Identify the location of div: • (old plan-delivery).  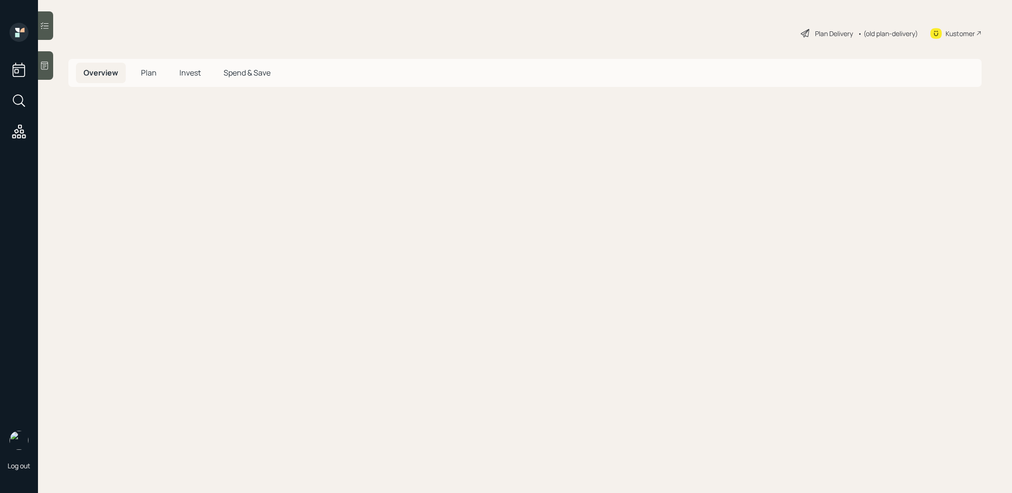
(888, 33).